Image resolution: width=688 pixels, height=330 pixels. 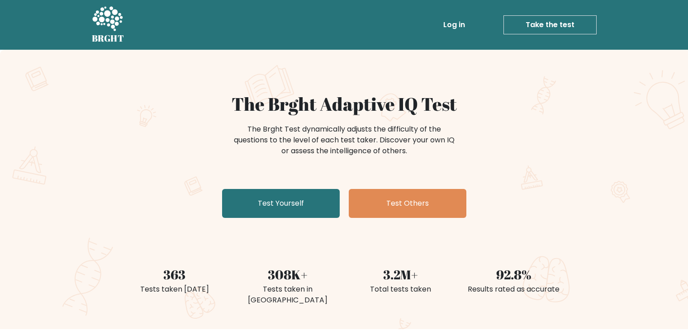 What do you see at coordinates (514, 274) in the screenshot?
I see `div: 92.8%` at bounding box center [514, 274].